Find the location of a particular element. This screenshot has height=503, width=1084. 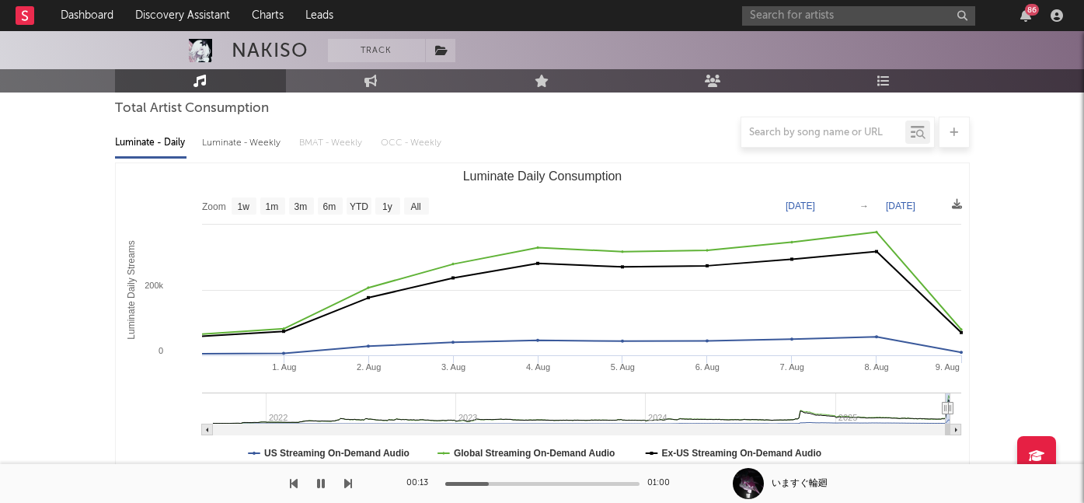

text: US Streaming On-Demand Audio is located at coordinates (336, 453).